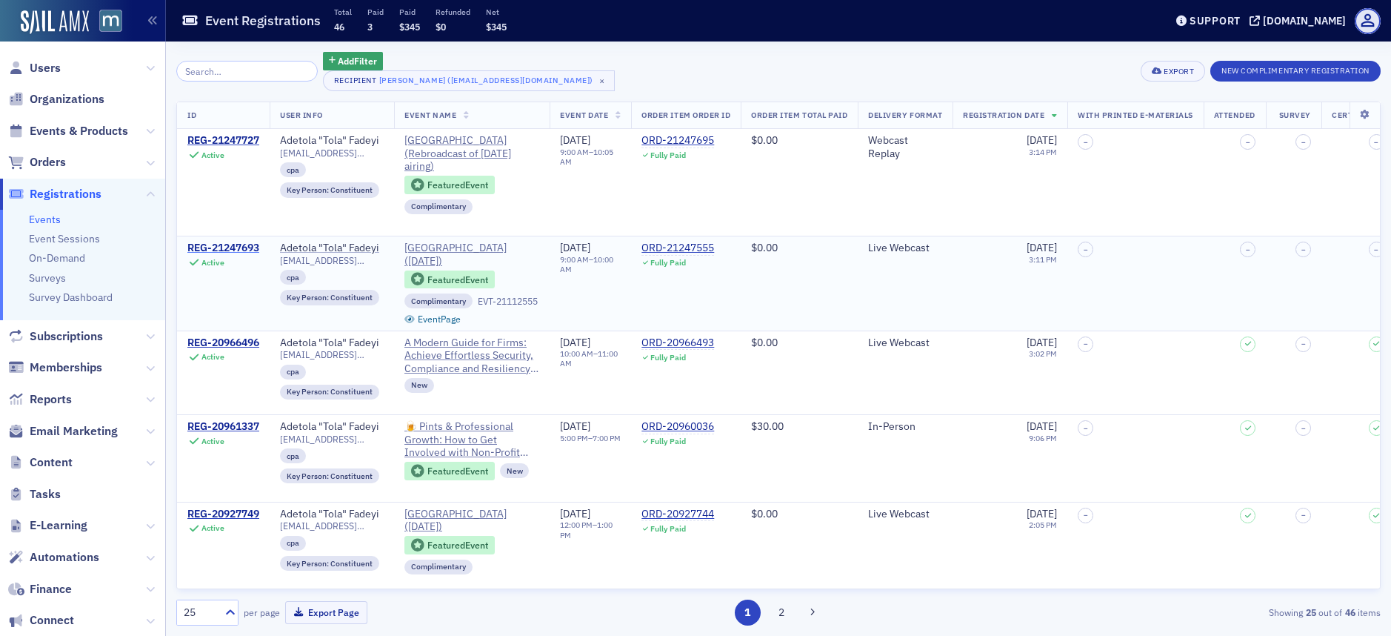 The image size is (1391, 636). What do you see at coordinates (1215, 21) in the screenshot?
I see `div: Support` at bounding box center [1215, 21].